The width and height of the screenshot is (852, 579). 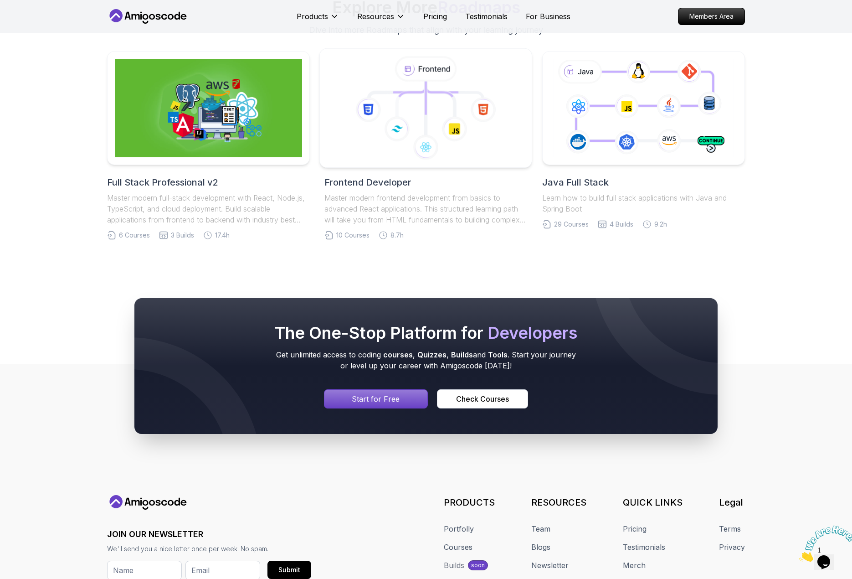 What do you see at coordinates (209, 549) in the screenshot?
I see `p: We'll send you a nice letter once per week. No spam.` at bounding box center [209, 549].